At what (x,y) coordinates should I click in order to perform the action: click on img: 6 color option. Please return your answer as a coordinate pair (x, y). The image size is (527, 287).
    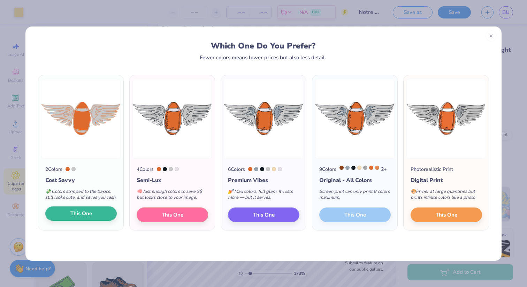
    Looking at the image, I should click on (263, 118).